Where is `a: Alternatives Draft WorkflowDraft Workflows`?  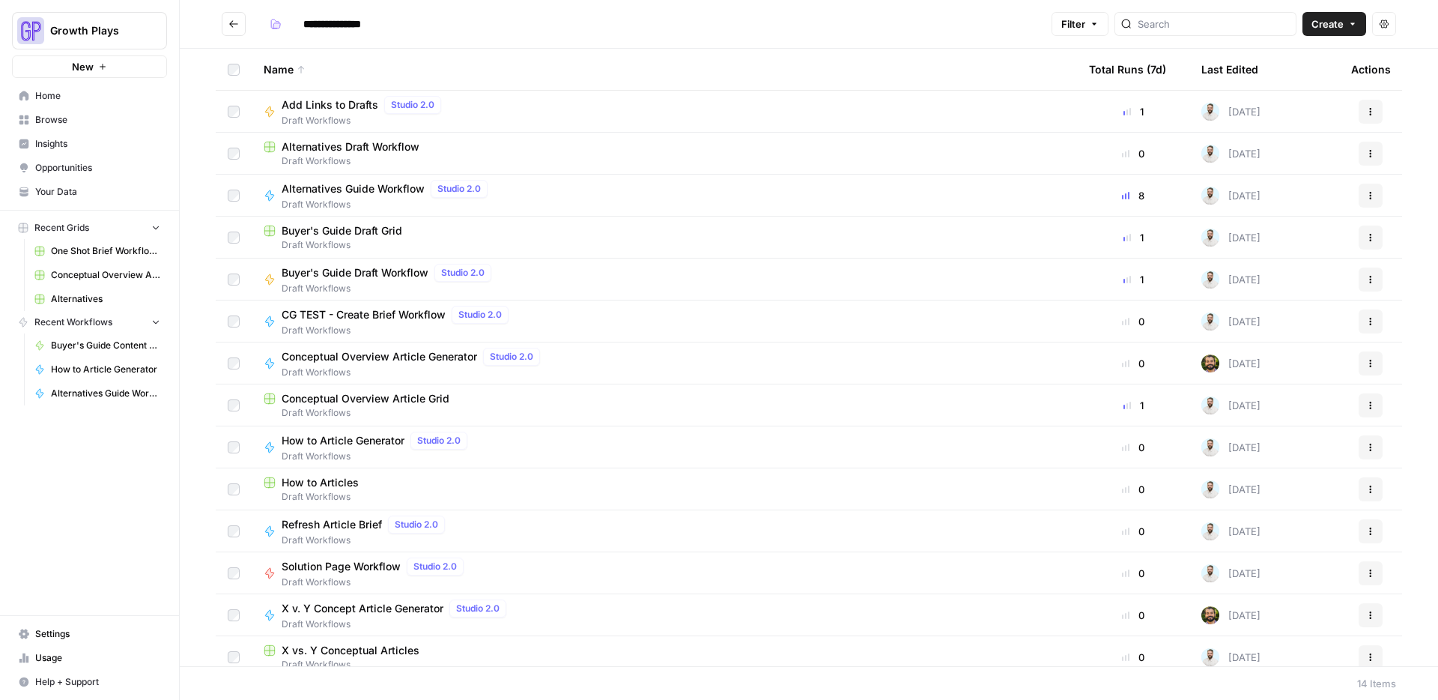 a: Alternatives Draft WorkflowDraft Workflows is located at coordinates (664, 154).